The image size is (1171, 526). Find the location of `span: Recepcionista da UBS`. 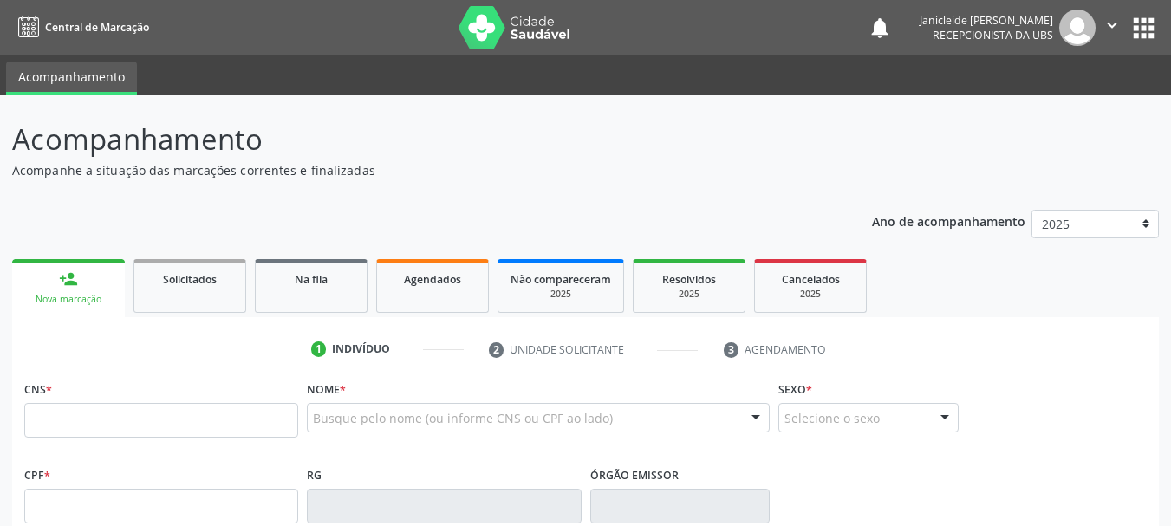

span: Recepcionista da UBS is located at coordinates (993, 35).